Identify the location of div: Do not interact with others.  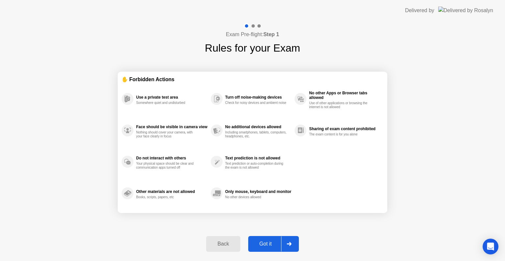
(172, 158).